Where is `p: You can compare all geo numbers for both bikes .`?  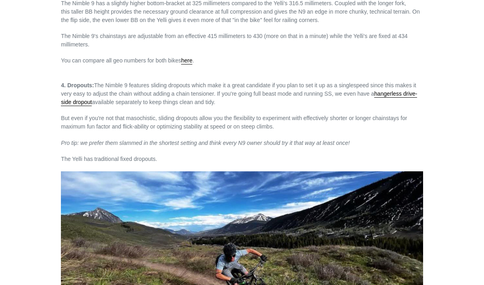 p: You can compare all geo numbers for both bikes . is located at coordinates (242, 60).